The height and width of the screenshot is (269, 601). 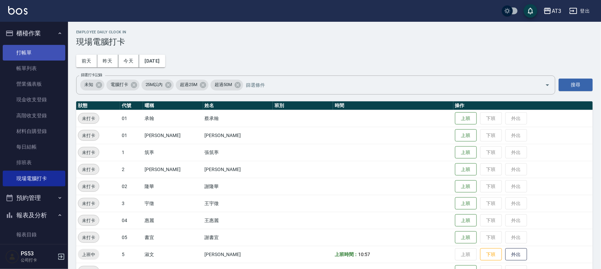 What do you see at coordinates (173, 254) in the screenshot?
I see `td: 淑文` at bounding box center [173, 254].